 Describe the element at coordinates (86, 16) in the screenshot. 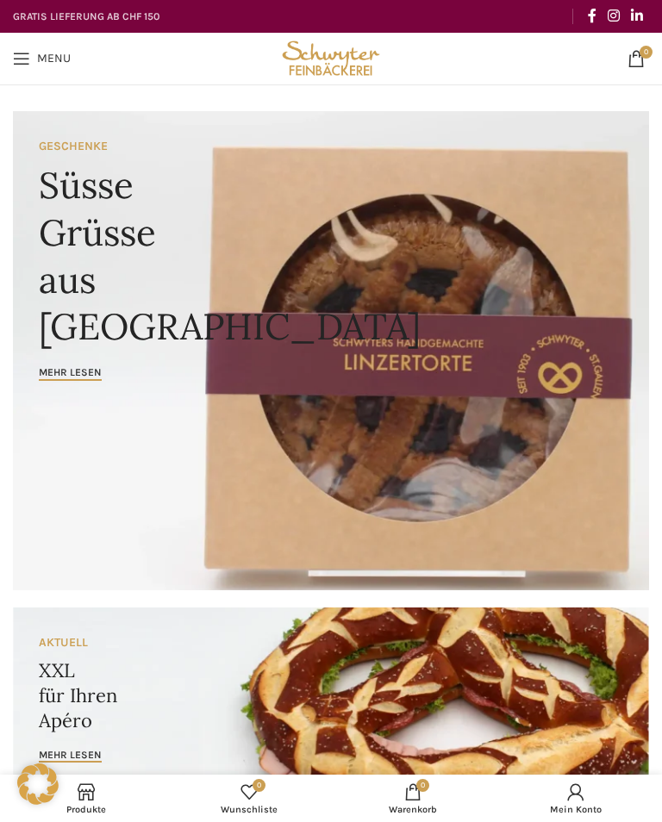

I see `strong: GRATIS LIEFERUNG AB CHF 150` at that location.